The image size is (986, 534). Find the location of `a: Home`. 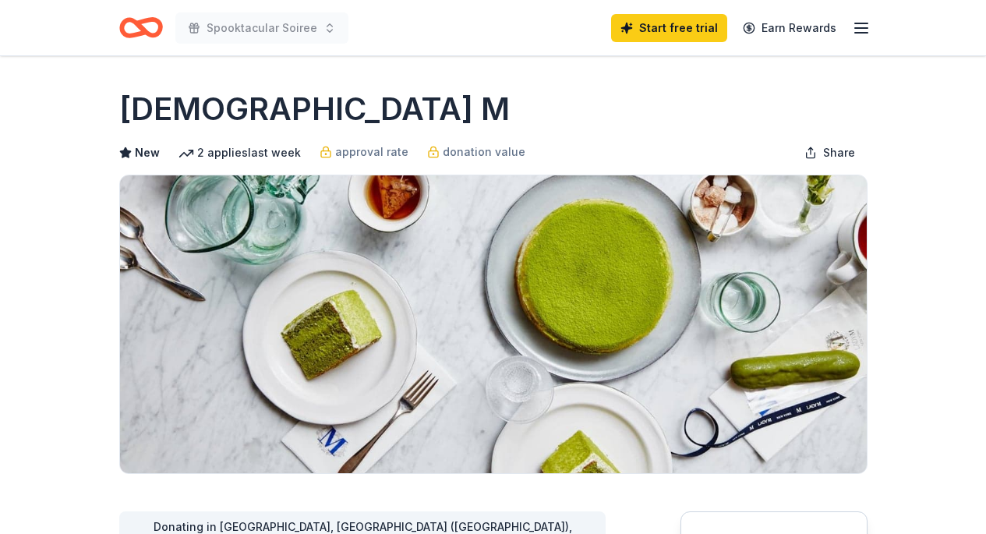

a: Home is located at coordinates (141, 27).